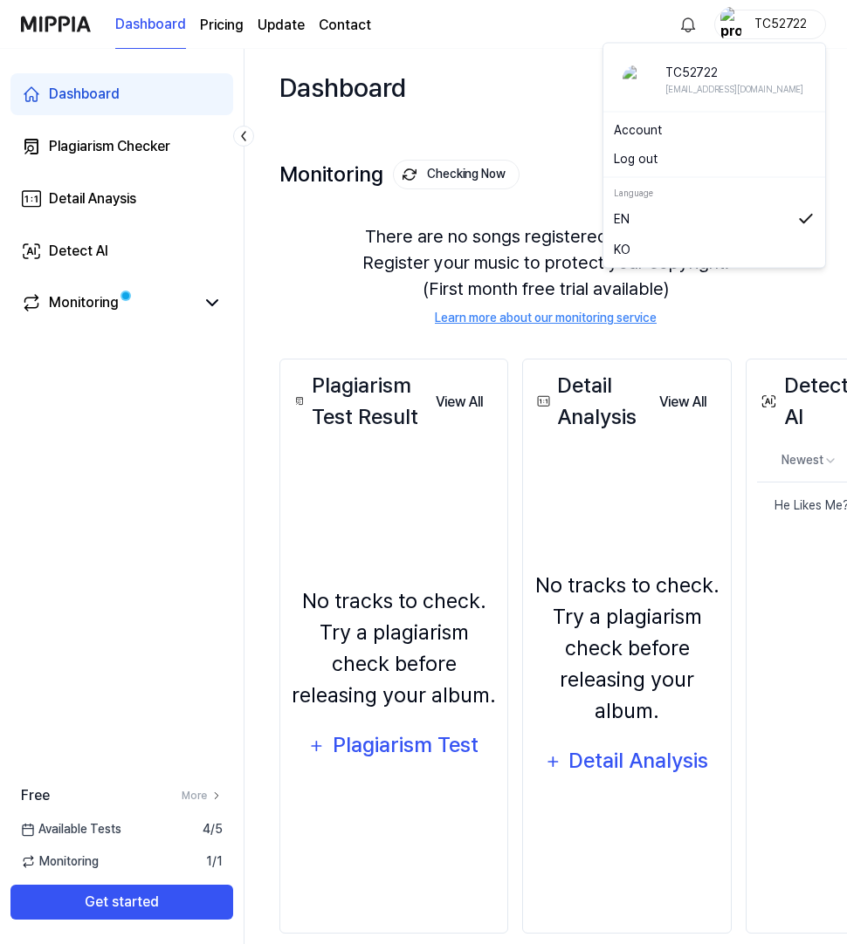  What do you see at coordinates (71, 829) in the screenshot?
I see `span: Available Tests` at bounding box center [71, 829].